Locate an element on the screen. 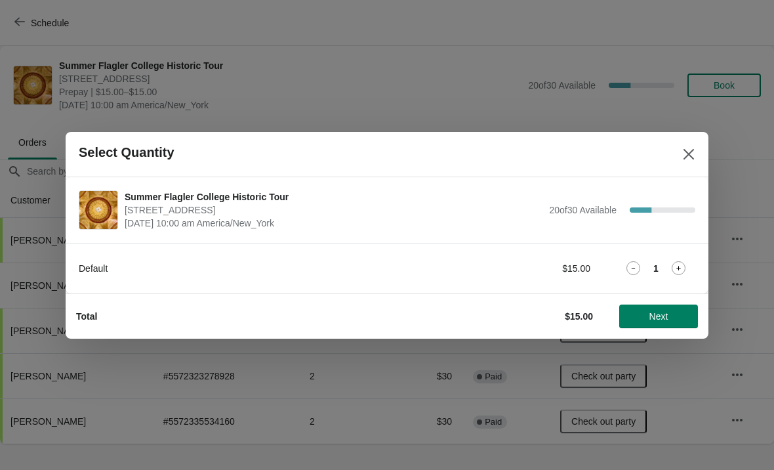 The width and height of the screenshot is (774, 470). strong: $15.00 is located at coordinates (579, 316).